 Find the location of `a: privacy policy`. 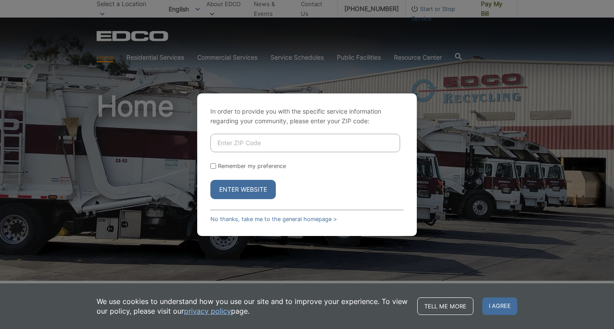

a: privacy policy is located at coordinates (207, 311).